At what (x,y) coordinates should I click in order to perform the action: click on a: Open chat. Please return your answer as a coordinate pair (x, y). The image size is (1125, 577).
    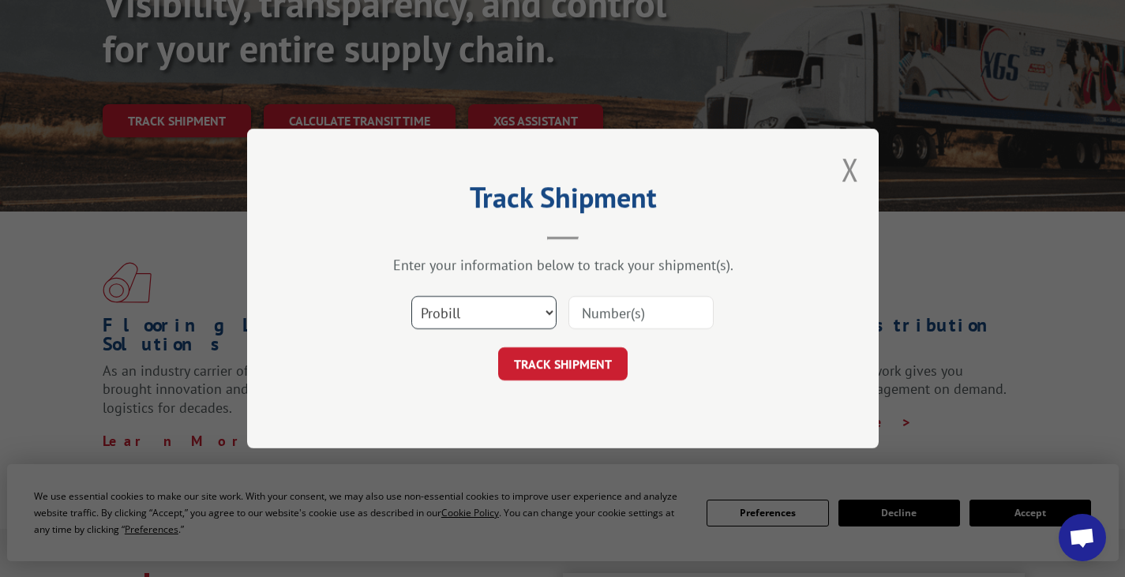
    Looking at the image, I should click on (1083, 538).